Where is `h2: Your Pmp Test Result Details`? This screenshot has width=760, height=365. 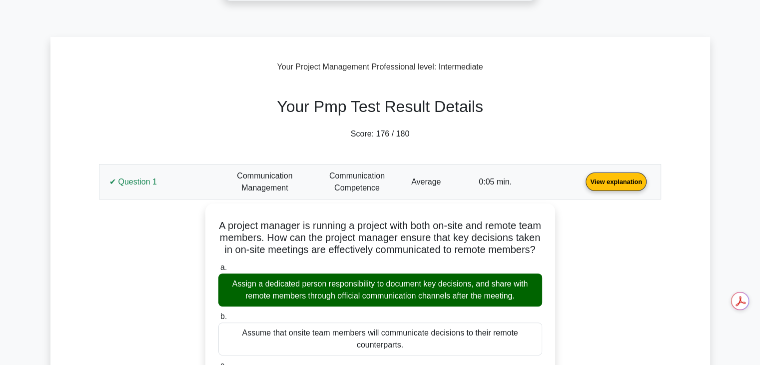
h2: Your Pmp Test Result Details is located at coordinates (380, 106).